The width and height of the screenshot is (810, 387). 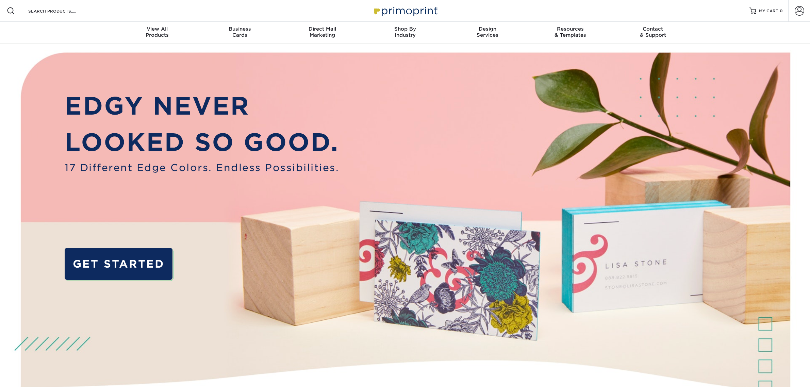 I want to click on div: & Templates, so click(x=570, y=32).